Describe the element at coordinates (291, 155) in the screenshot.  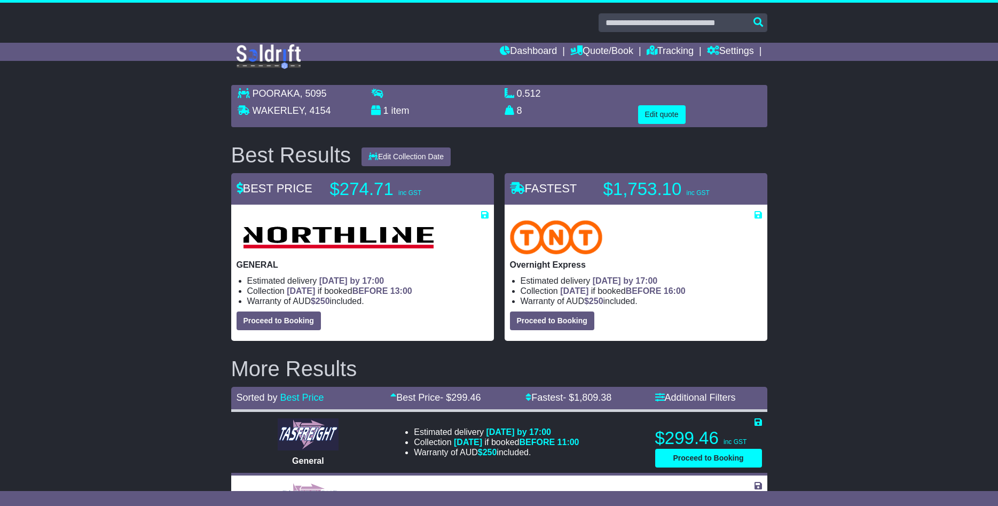
I see `div: Best Results` at that location.